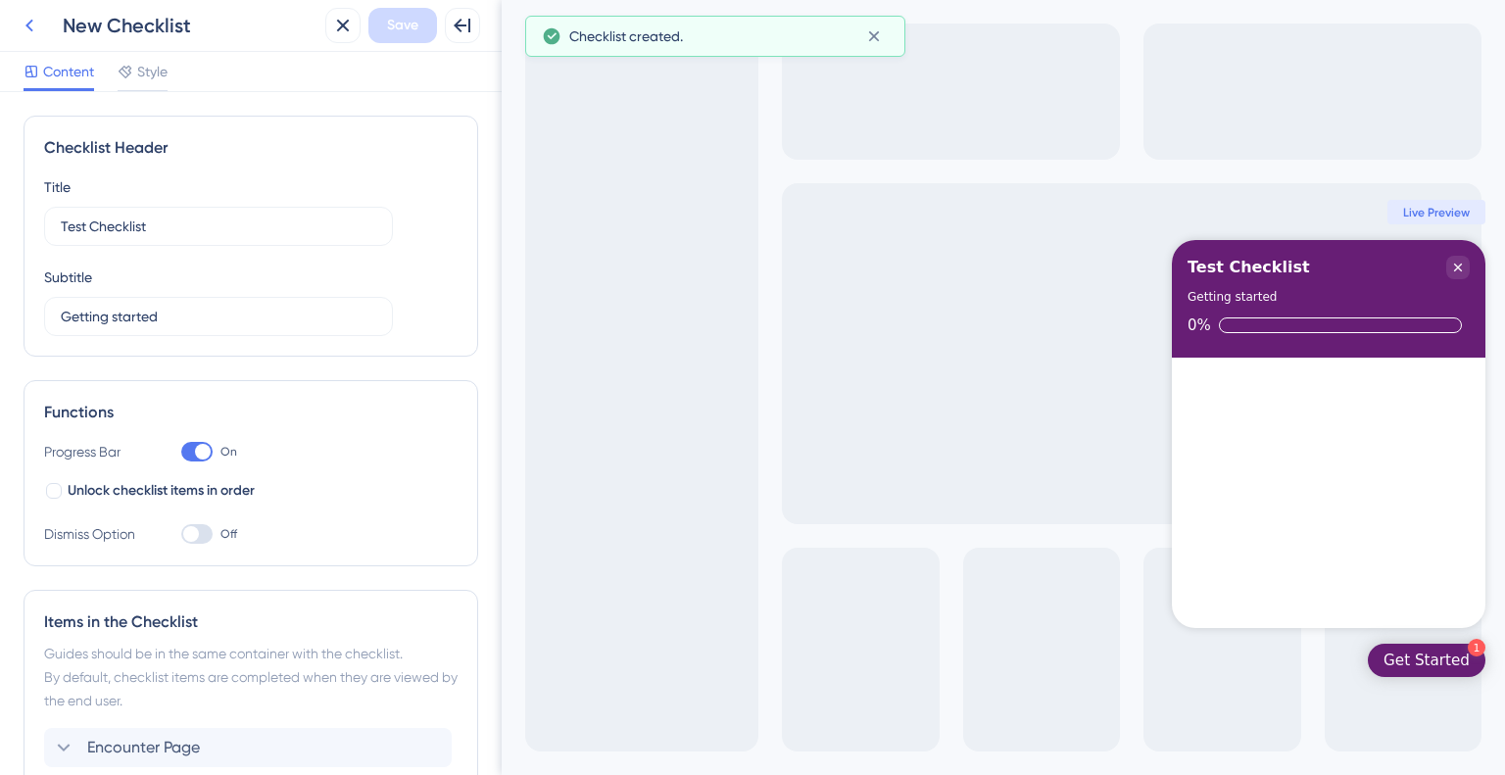 The width and height of the screenshot is (1505, 775). I want to click on div: Checklist items, so click(827, 494).